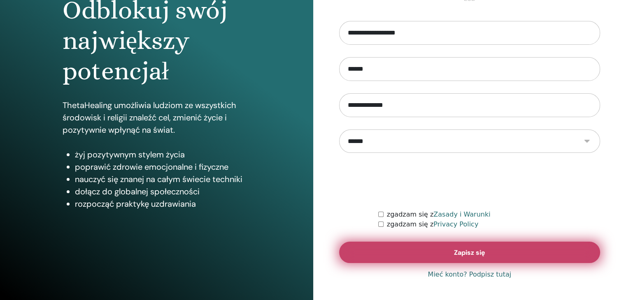  Describe the element at coordinates (163, 179) in the screenshot. I see `li: nauczyć się znanej na całym świecie techniki` at that location.